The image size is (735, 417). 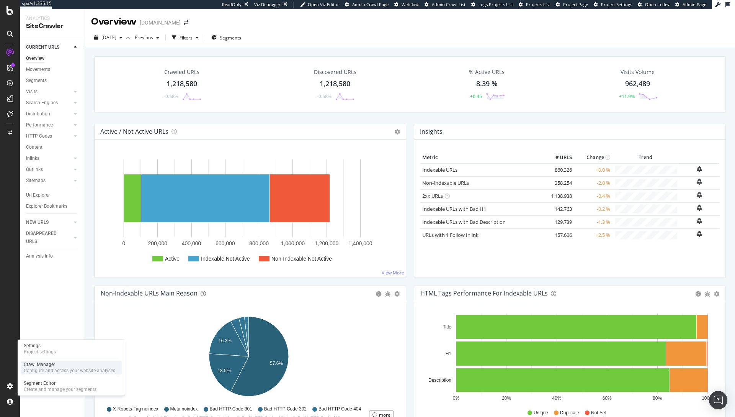 I want to click on span: X-Robots-Tag noindex, so click(x=136, y=409).